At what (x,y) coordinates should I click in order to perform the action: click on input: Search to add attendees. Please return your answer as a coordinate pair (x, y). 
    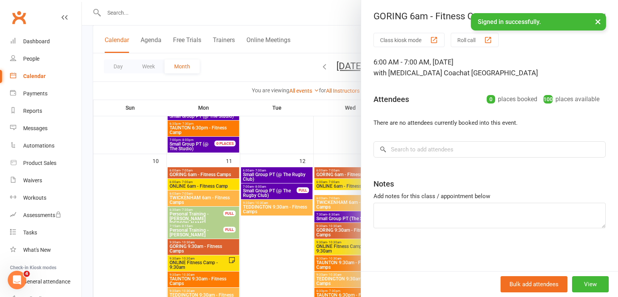
    Looking at the image, I should click on (490, 150).